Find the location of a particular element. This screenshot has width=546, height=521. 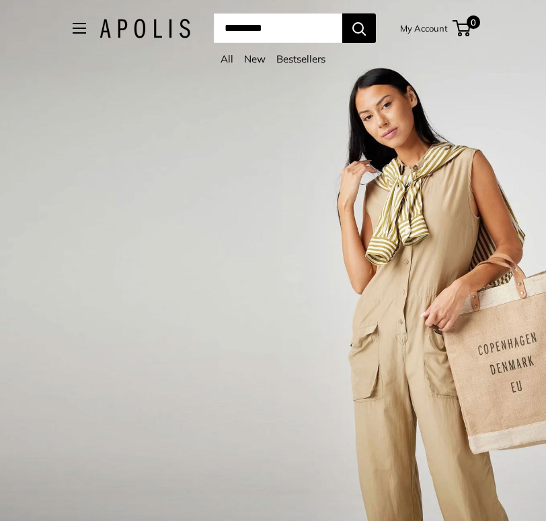

a: 0 is located at coordinates (462, 28).